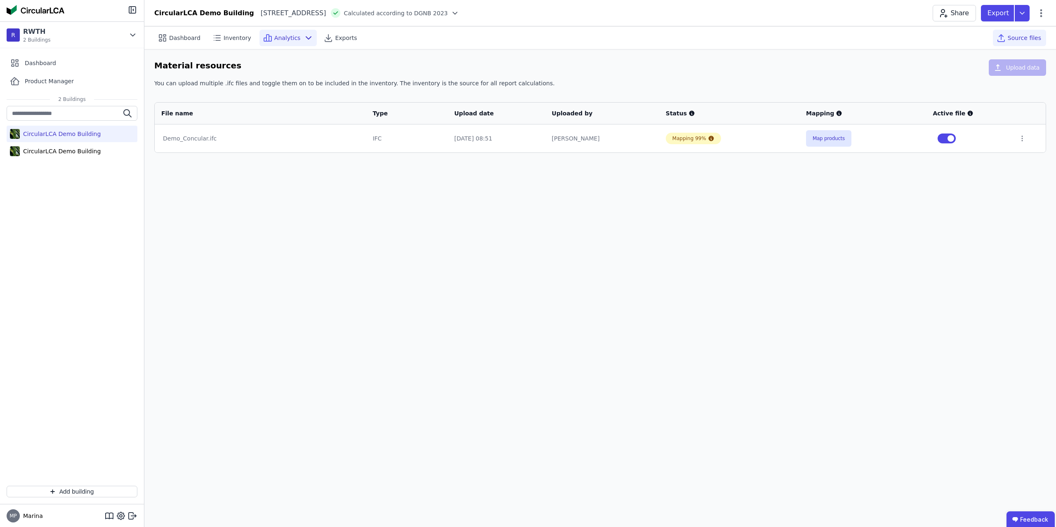 This screenshot has height=527, width=1056. Describe the element at coordinates (346, 38) in the screenshot. I see `span: Exports` at that location.